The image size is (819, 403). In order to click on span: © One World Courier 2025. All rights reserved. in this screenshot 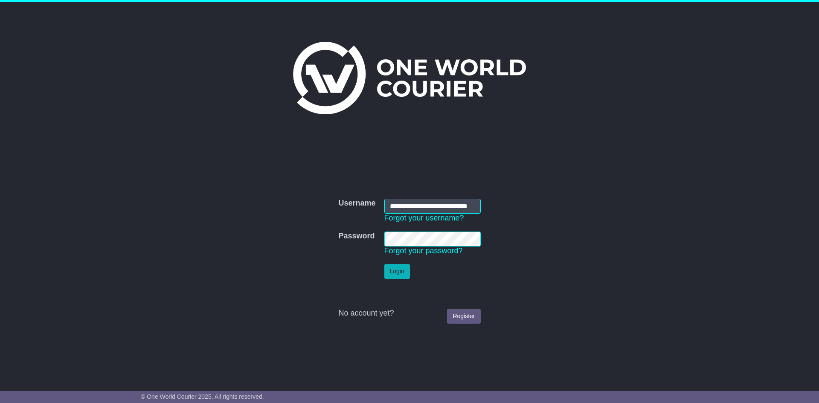, I will do `click(202, 397)`.